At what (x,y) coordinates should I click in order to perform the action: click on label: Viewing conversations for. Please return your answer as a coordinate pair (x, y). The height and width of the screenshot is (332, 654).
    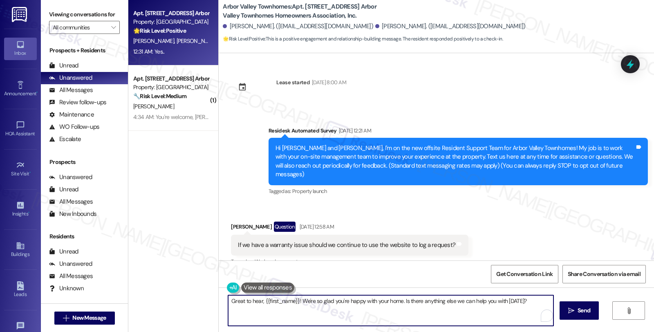
    Looking at the image, I should click on (84, 14).